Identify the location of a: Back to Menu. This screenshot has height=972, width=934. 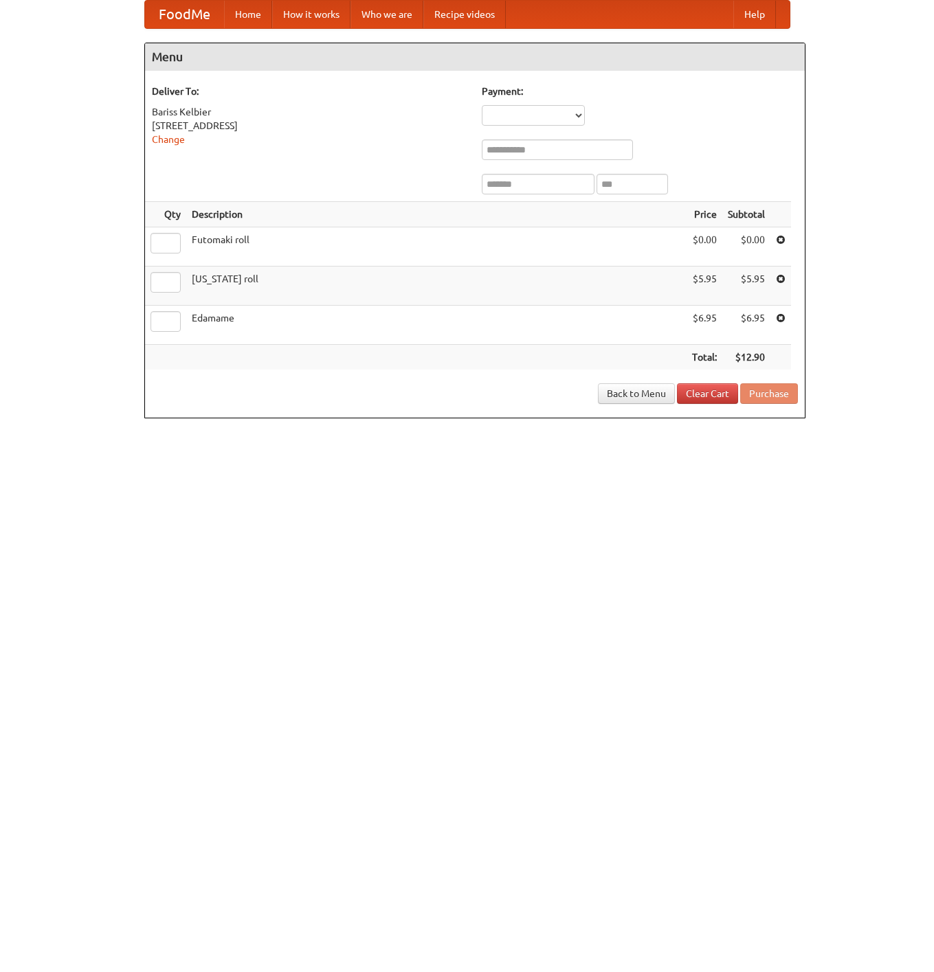
(636, 394).